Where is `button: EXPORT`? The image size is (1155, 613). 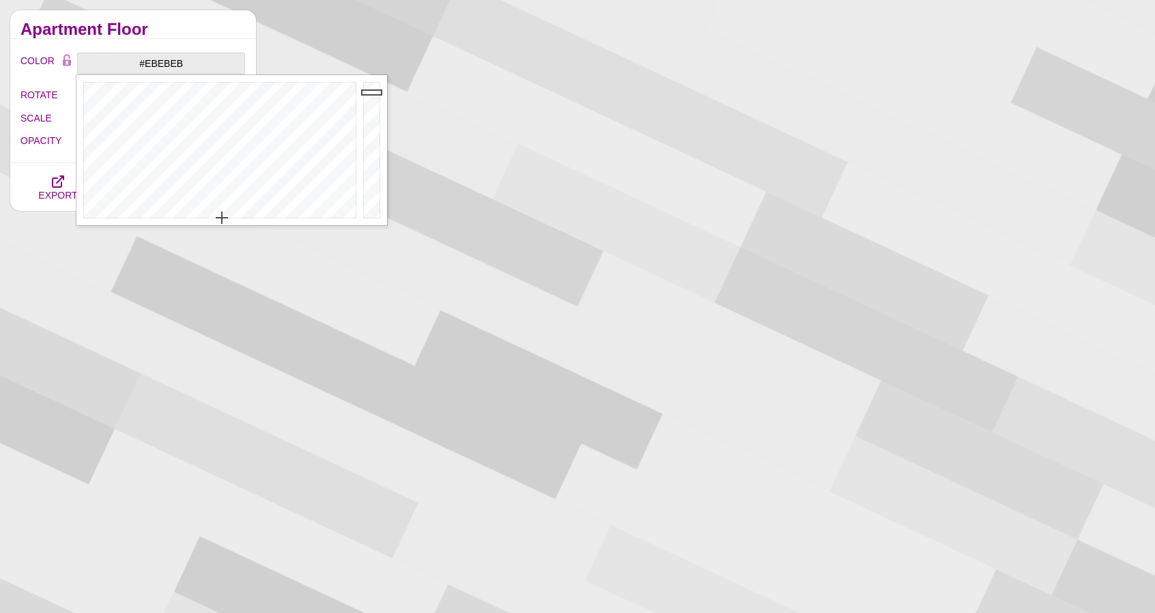 button: EXPORT is located at coordinates (58, 187).